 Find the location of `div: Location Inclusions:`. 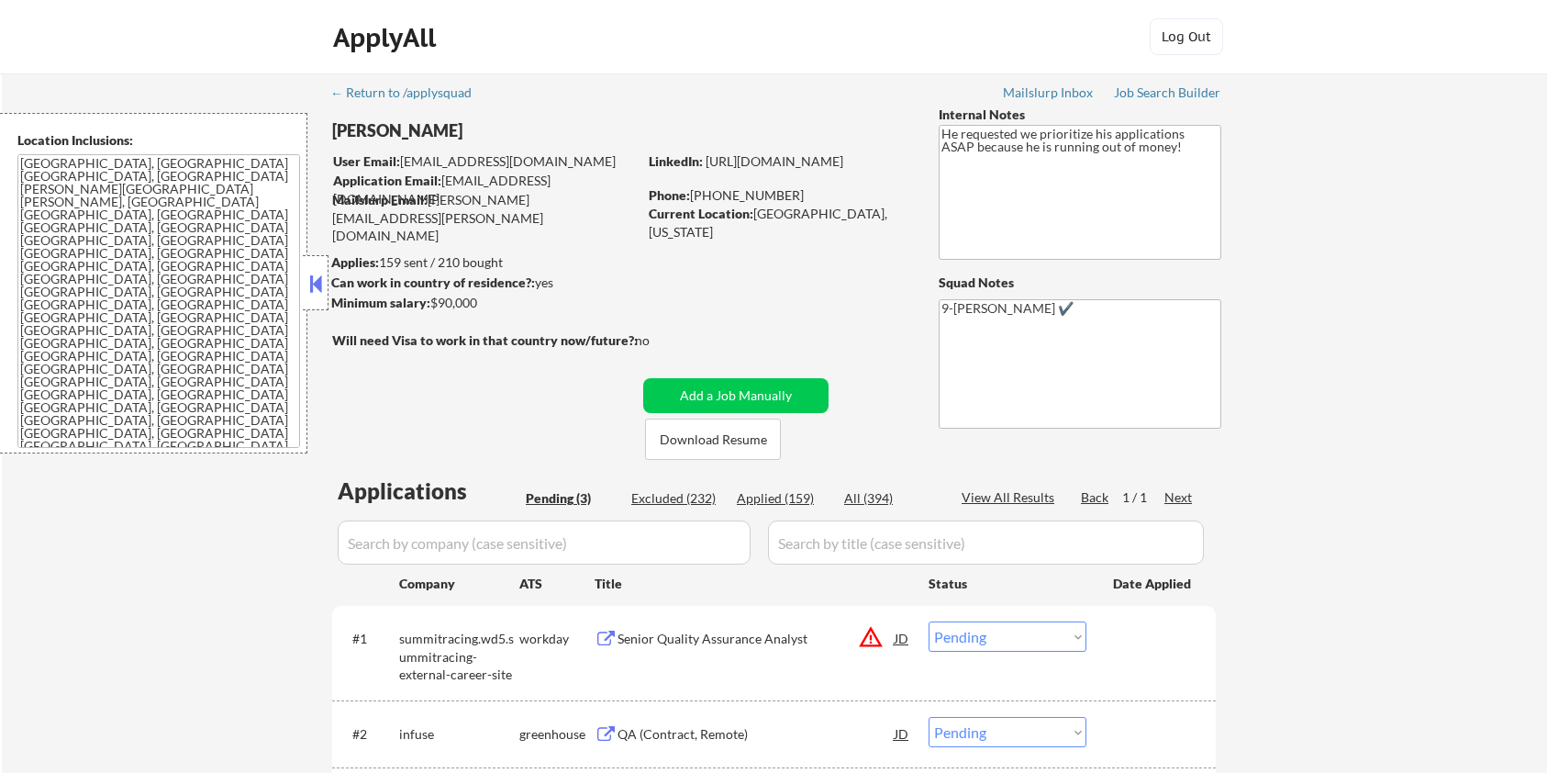

div: Location Inclusions: is located at coordinates (159, 140).